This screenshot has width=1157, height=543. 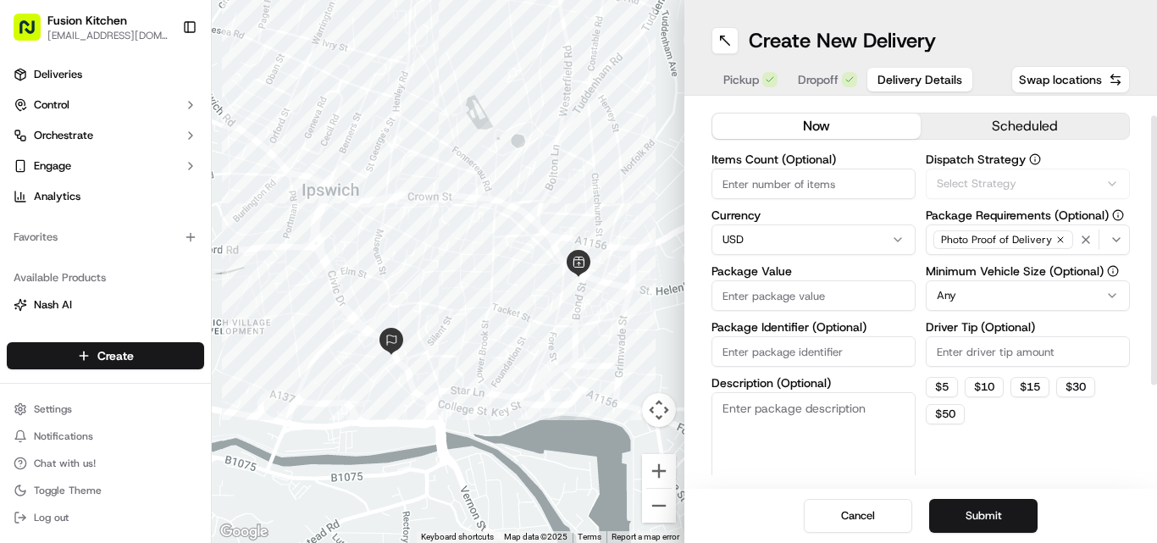 I want to click on a: Terms (opens in new tab), so click(x=590, y=536).